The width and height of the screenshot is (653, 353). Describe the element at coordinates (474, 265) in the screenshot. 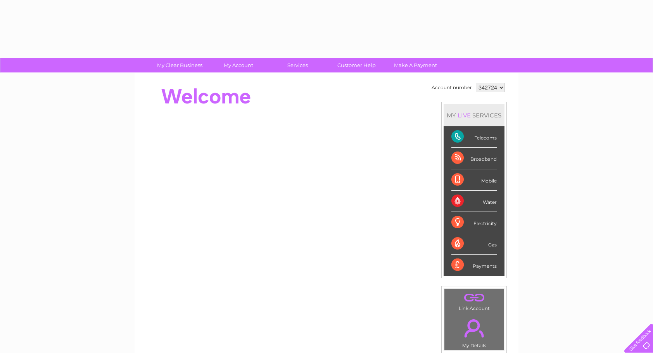

I see `div: Payments` at that location.